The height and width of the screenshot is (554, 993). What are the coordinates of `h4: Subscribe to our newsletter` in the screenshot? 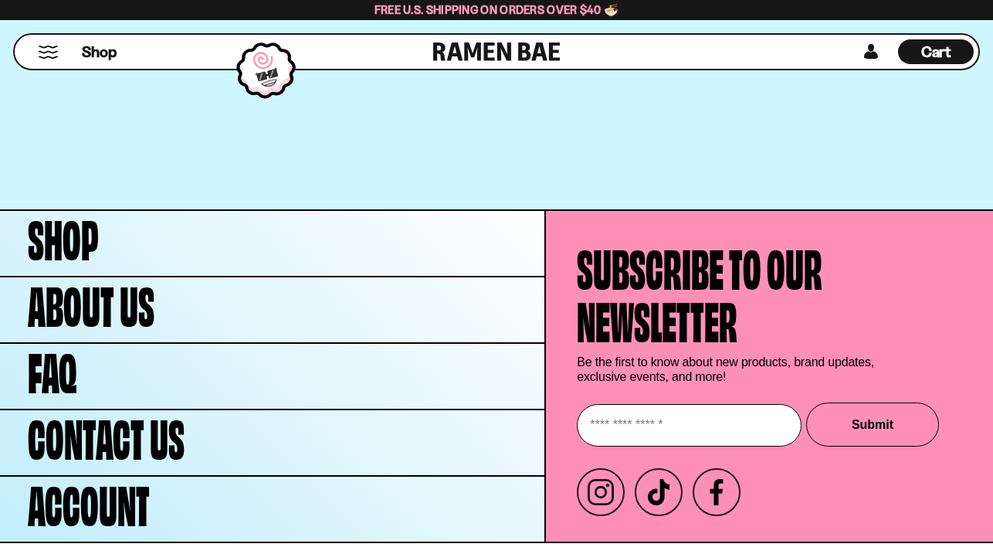 It's located at (700, 291).